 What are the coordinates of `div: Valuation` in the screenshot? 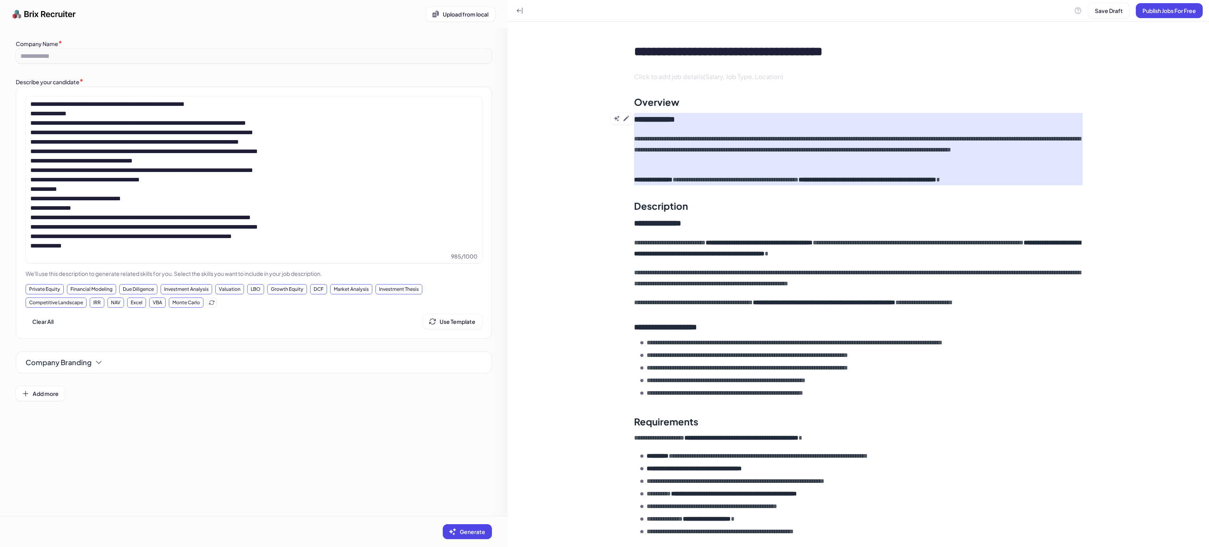 It's located at (229, 289).